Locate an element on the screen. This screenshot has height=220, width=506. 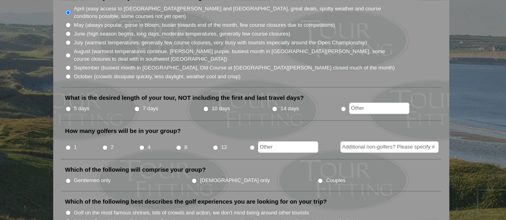
label: 1 is located at coordinates (75, 148).